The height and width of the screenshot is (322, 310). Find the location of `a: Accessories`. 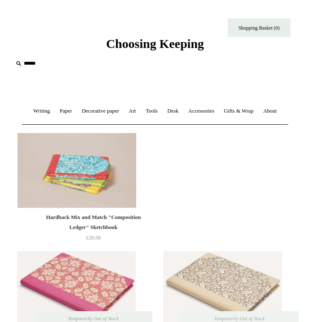

a: Accessories is located at coordinates (201, 111).